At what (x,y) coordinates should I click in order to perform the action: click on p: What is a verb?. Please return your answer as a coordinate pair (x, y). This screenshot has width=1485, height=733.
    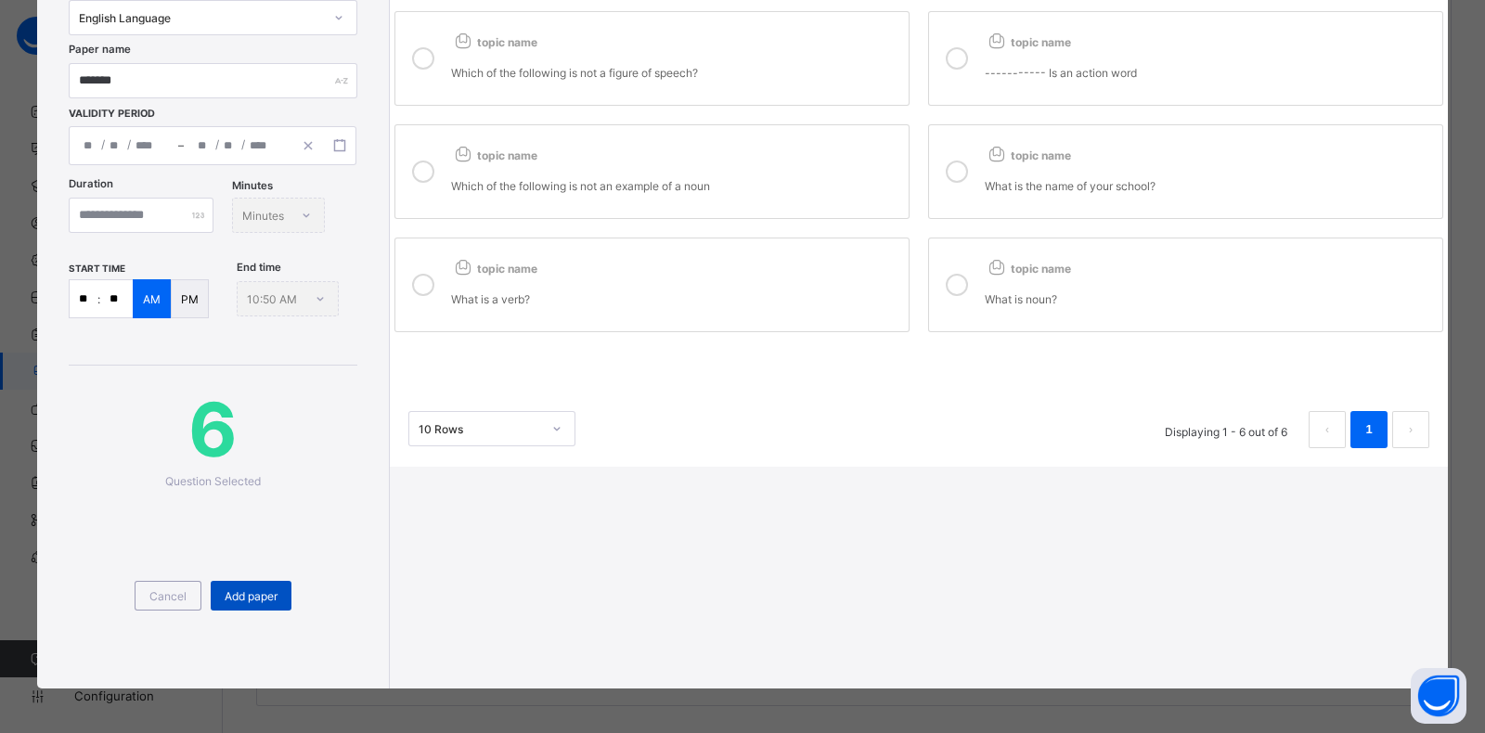
    Looking at the image, I should click on (675, 299).